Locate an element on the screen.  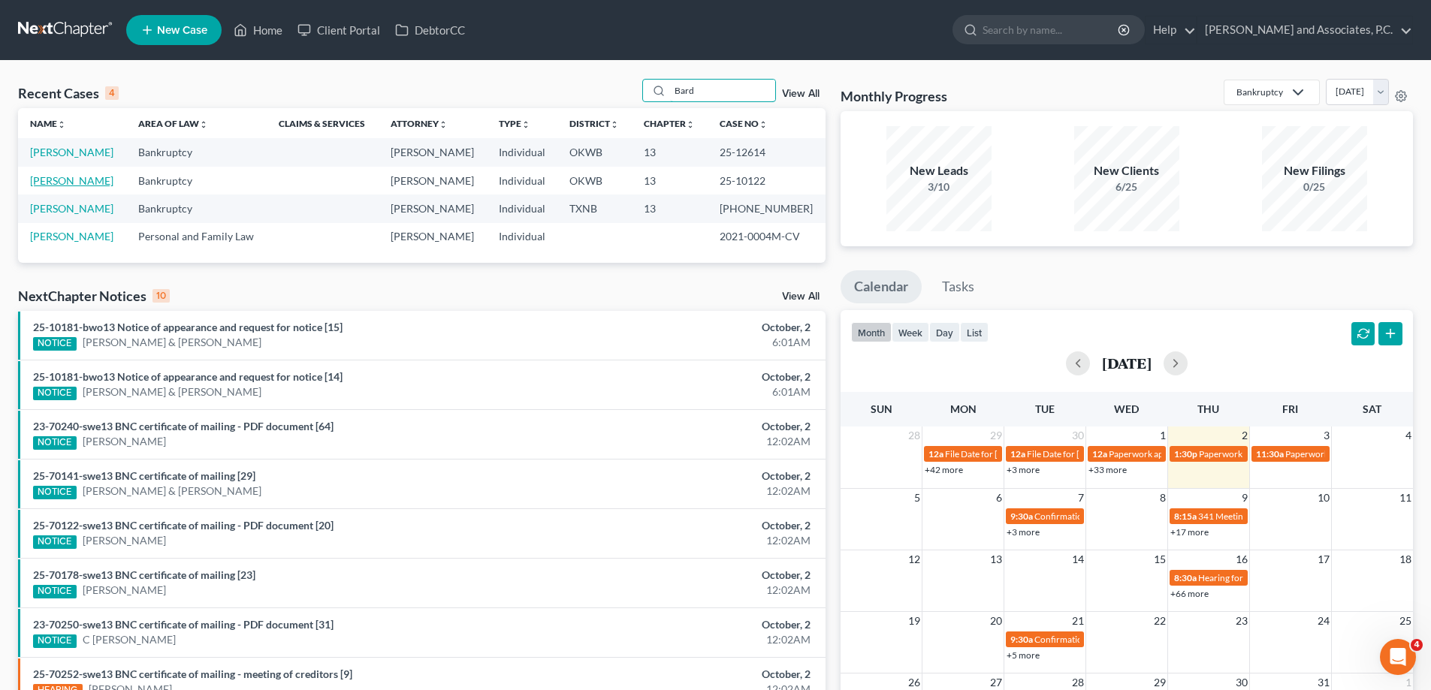
span: 14 is located at coordinates (1078, 560).